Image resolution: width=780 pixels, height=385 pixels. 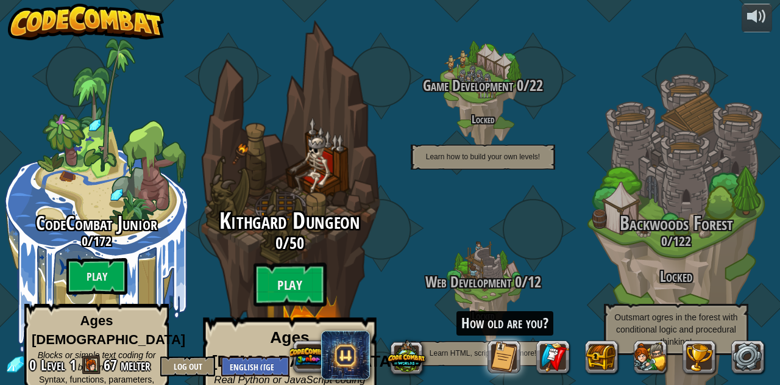 What do you see at coordinates (290, 221) in the screenshot?
I see `span: Kithgard Dungeon` at bounding box center [290, 221].